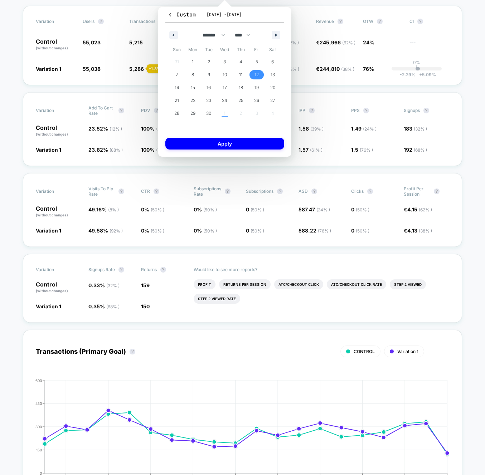 The image size is (485, 475). What do you see at coordinates (415, 129) in the screenshot?
I see `span: 183` at bounding box center [415, 129].